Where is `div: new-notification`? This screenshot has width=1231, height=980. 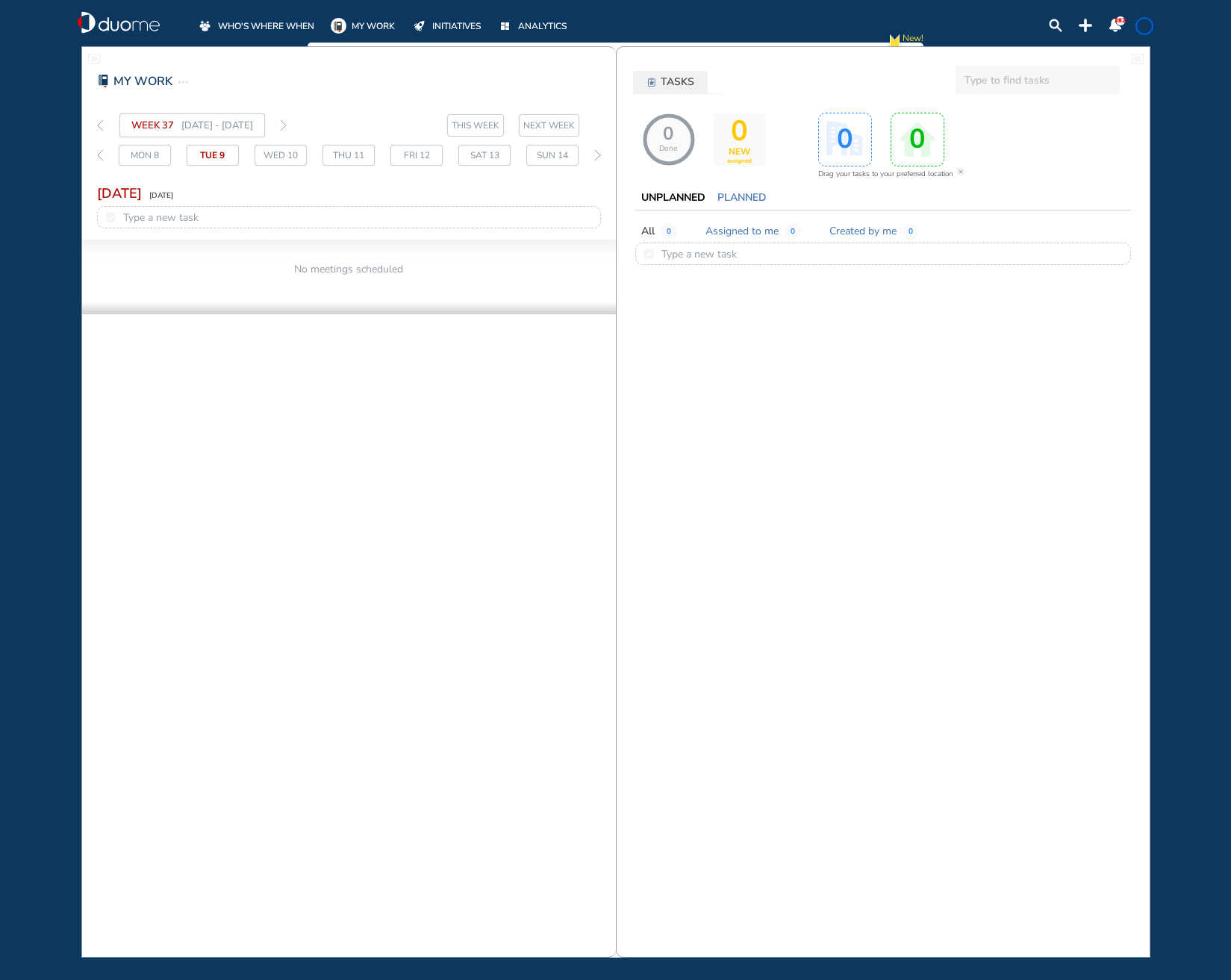 div: new-notification is located at coordinates (894, 42).